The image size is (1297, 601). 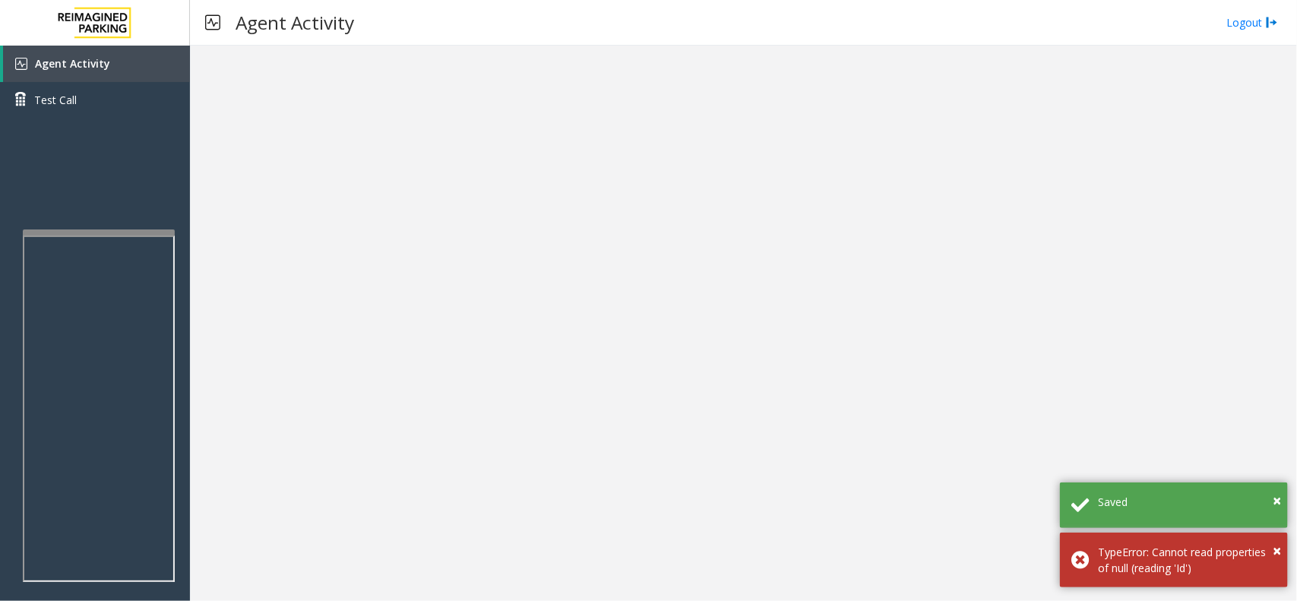 I want to click on img: 'icon', so click(x=21, y=64).